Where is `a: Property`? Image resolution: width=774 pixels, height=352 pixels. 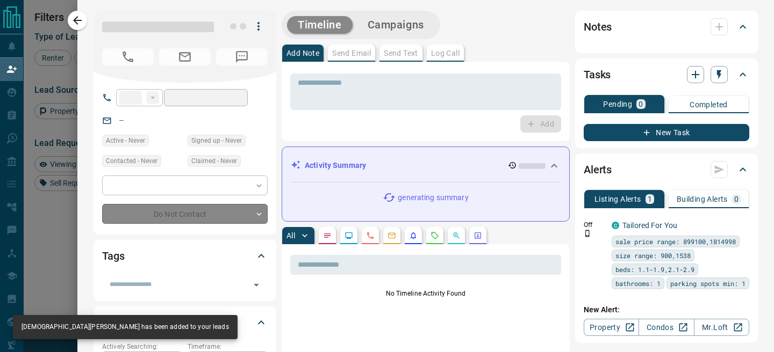
a: Property is located at coordinates (611, 328).